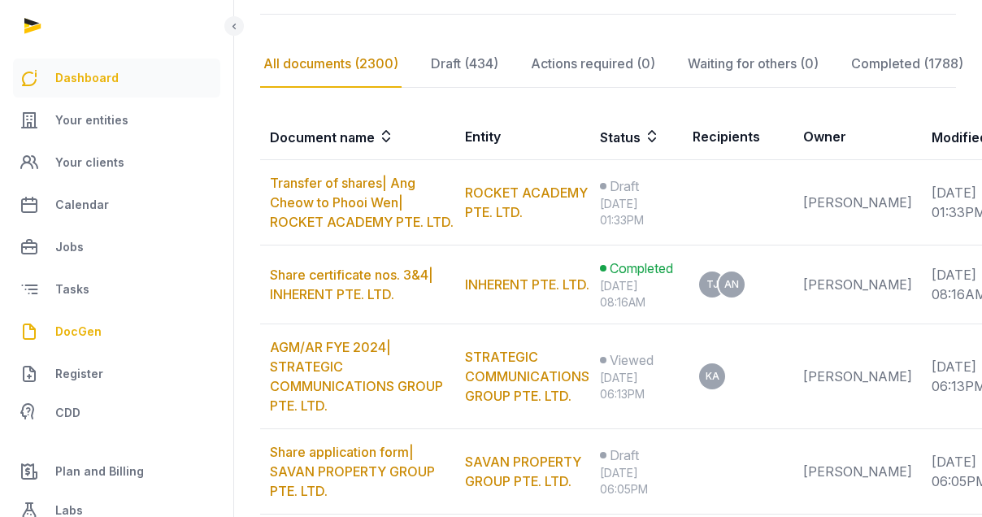  What do you see at coordinates (352, 471) in the screenshot?
I see `a: Share application form| SAVAN PROPERTY GROUP PTE. LTD.` at bounding box center [352, 471].